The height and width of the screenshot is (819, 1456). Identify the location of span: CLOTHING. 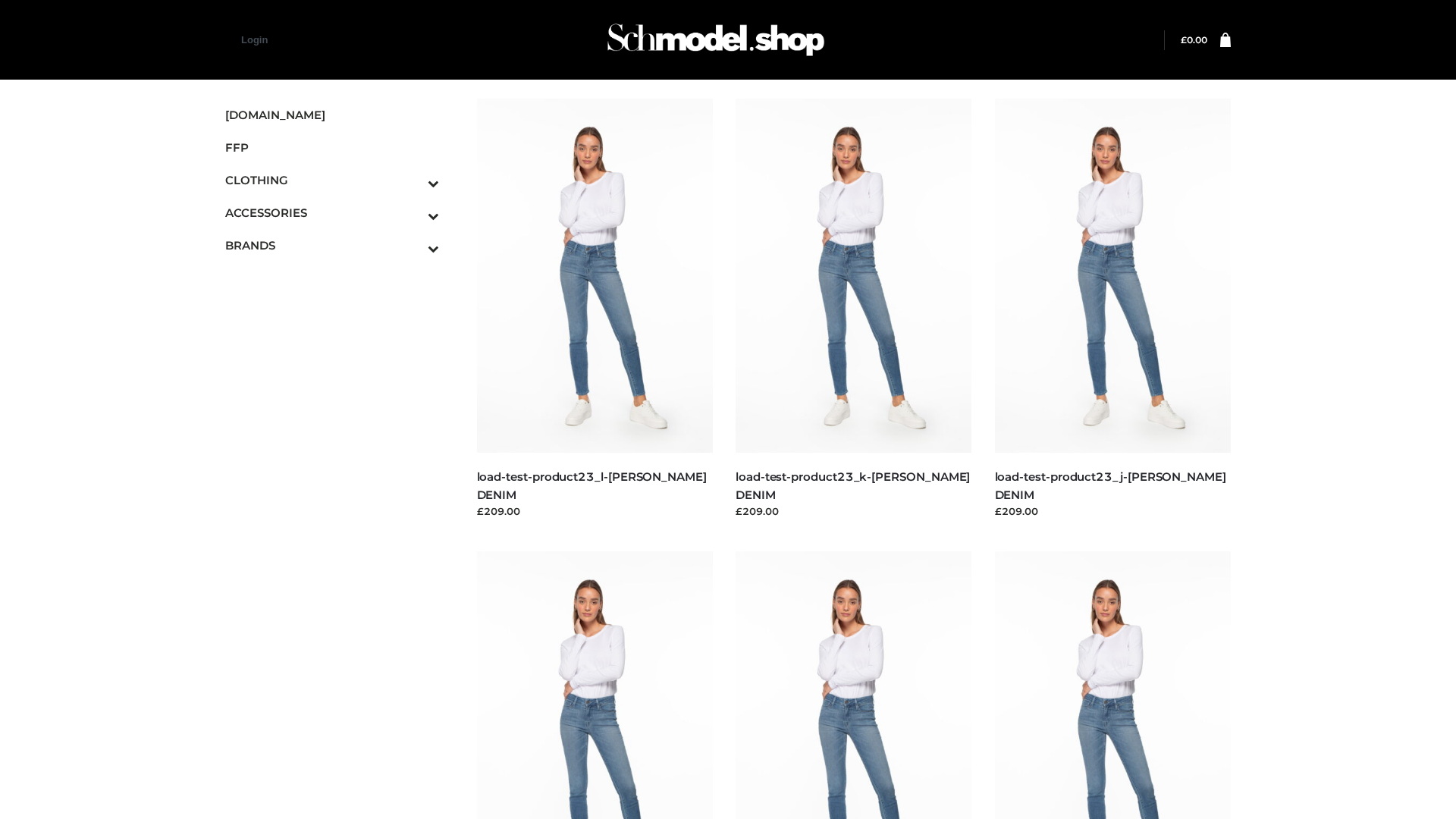
(332, 180).